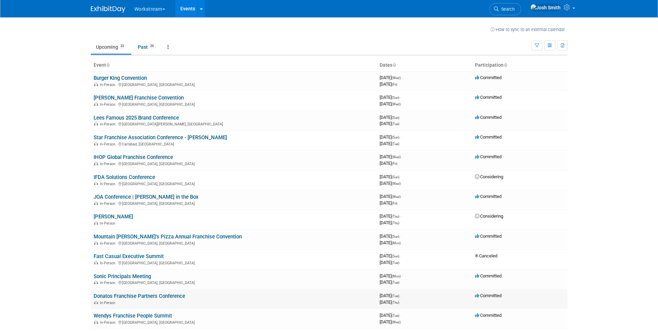  I want to click on th: Dates, so click(425, 65).